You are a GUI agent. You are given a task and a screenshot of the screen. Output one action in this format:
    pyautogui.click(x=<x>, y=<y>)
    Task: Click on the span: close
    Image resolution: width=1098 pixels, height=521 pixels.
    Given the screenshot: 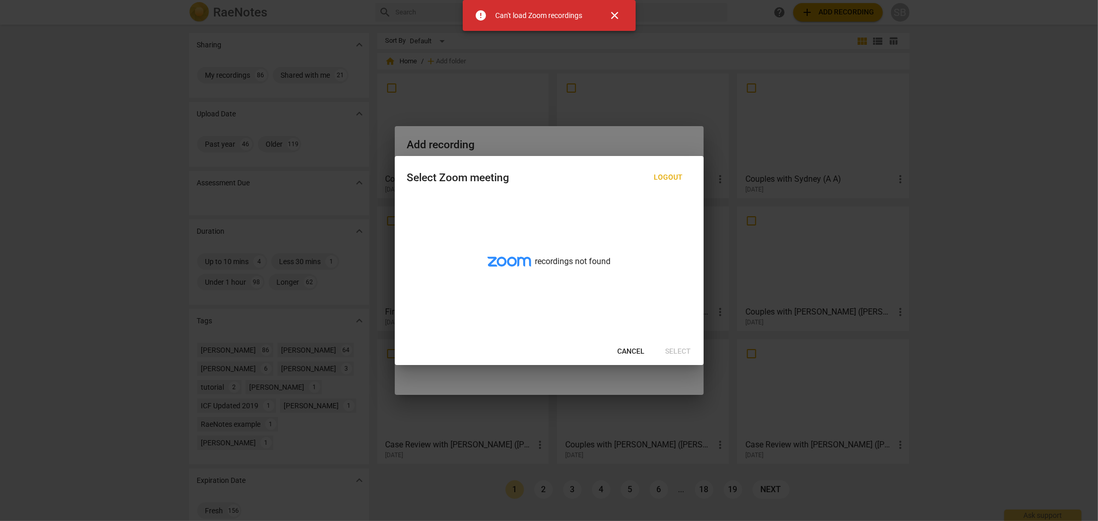 What is the action you would take?
    pyautogui.click(x=615, y=15)
    